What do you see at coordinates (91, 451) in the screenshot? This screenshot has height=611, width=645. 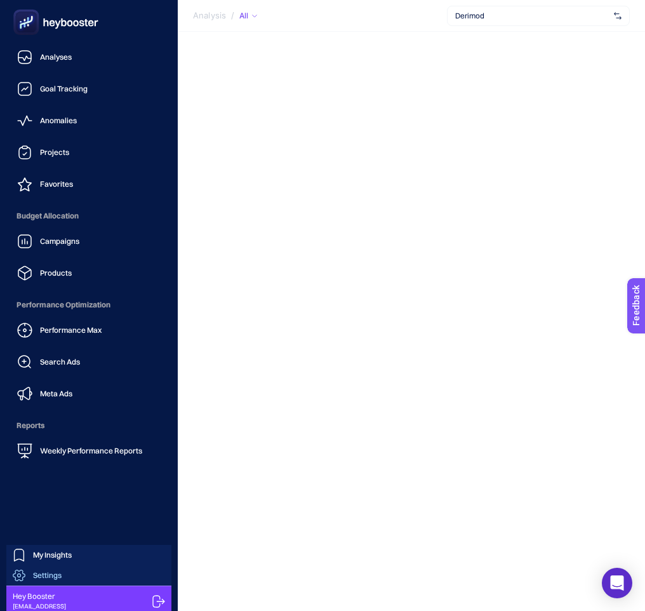 I see `span: Weekly Performance Reports` at bounding box center [91, 451].